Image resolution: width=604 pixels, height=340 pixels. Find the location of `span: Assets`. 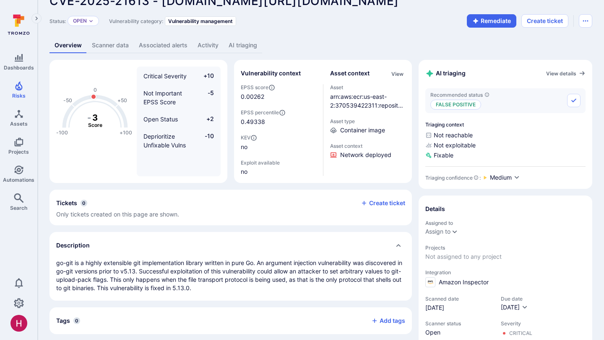

span: Assets is located at coordinates (19, 124).